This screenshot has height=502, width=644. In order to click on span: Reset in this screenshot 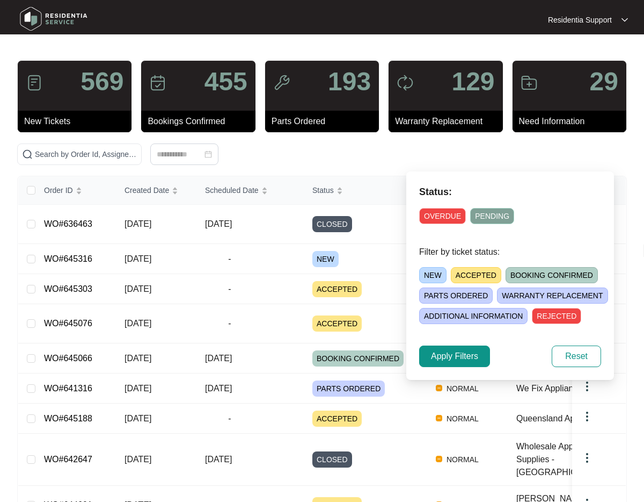, I will do `click(577, 356)`.